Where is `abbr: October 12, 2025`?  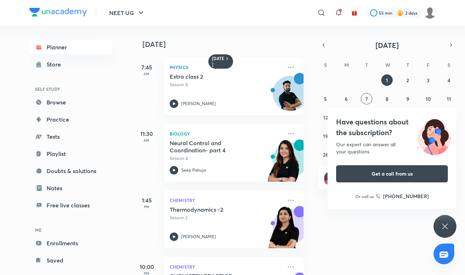 abbr: October 12, 2025 is located at coordinates (326, 117).